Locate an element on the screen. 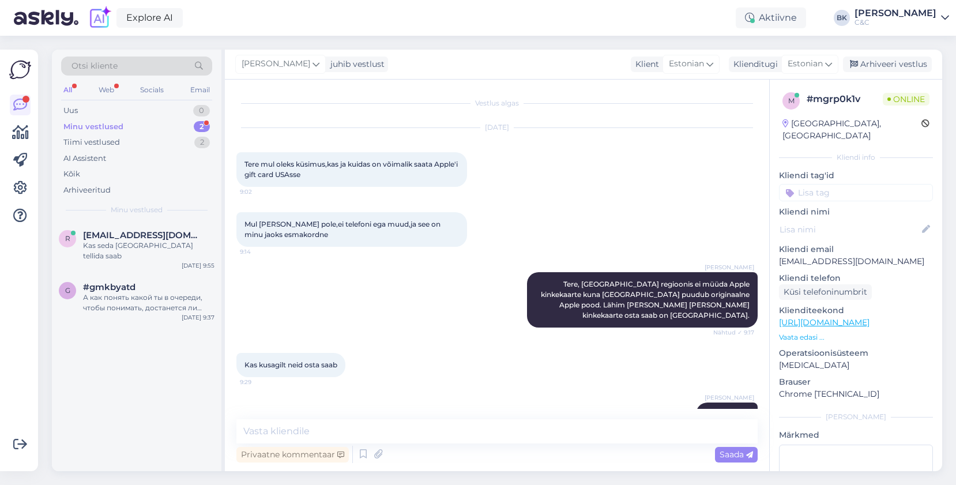  span: Otsi kliente is located at coordinates (95, 66).